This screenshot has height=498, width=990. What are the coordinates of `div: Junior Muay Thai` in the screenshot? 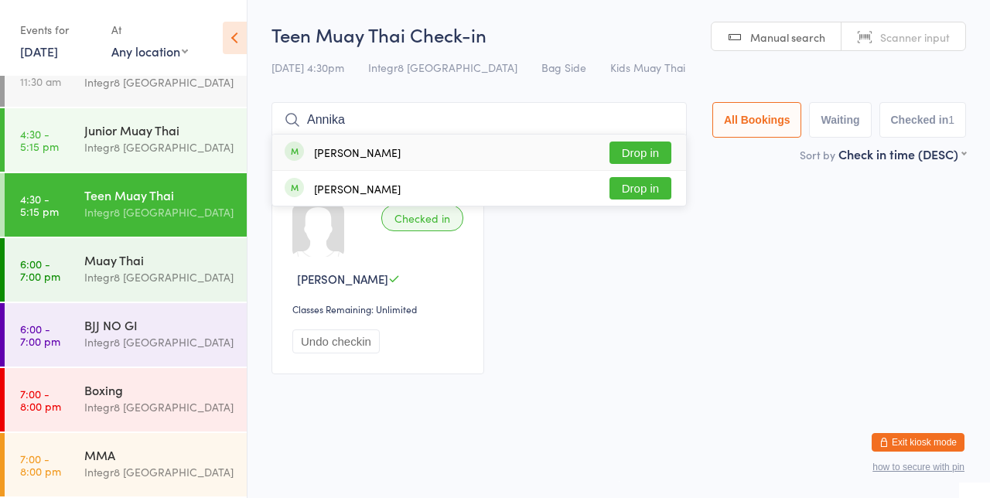 It's located at (159, 130).